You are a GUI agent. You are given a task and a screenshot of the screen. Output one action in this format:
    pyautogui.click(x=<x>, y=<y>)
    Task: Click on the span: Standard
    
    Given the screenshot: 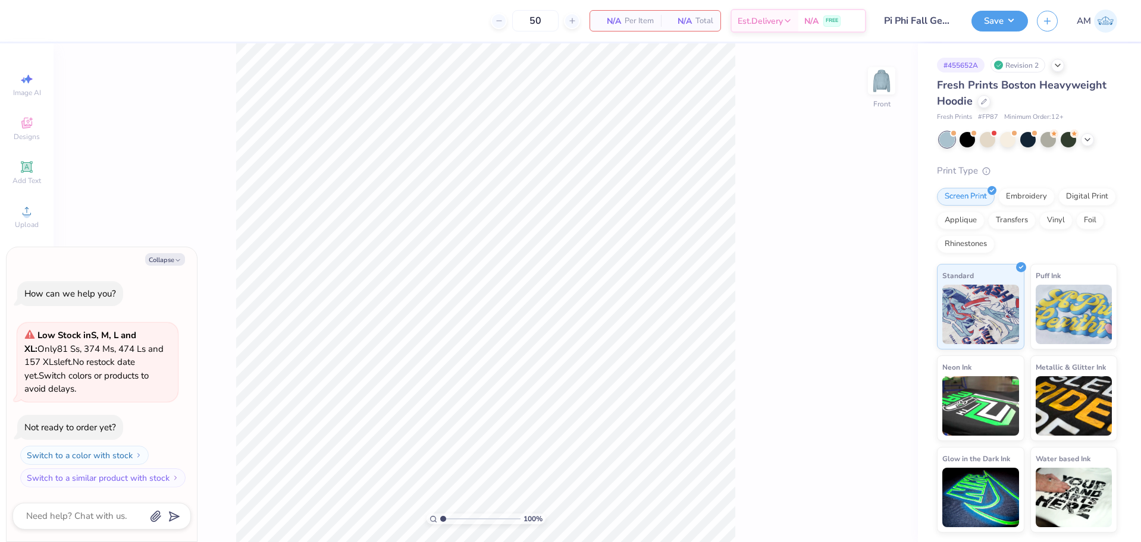 What is the action you would take?
    pyautogui.click(x=958, y=275)
    